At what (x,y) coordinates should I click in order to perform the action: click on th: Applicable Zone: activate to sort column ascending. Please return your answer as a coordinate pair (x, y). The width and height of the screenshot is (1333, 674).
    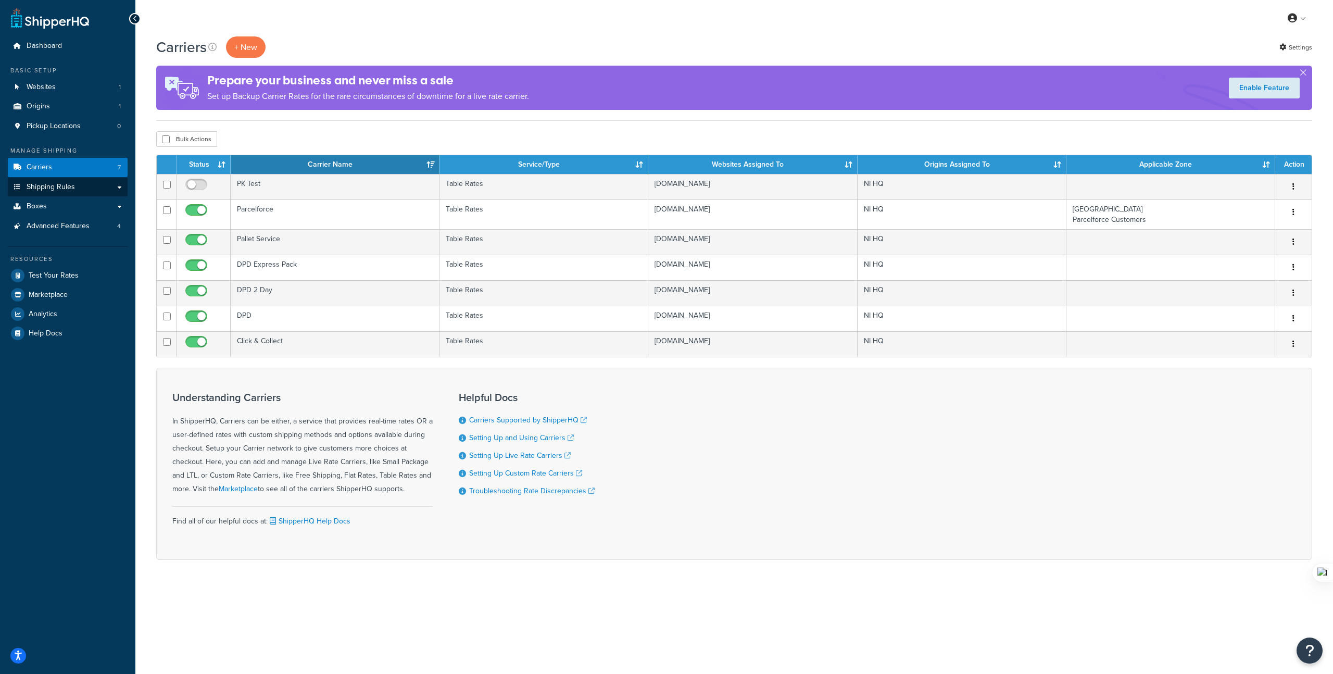
    Looking at the image, I should click on (1170, 165).